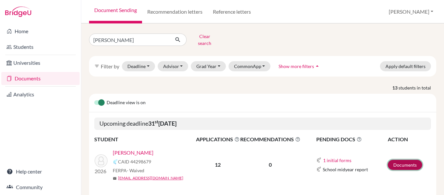 The image size is (444, 195). Describe the element at coordinates (128, 170) in the screenshot. I see `span: FERPA` at that location.